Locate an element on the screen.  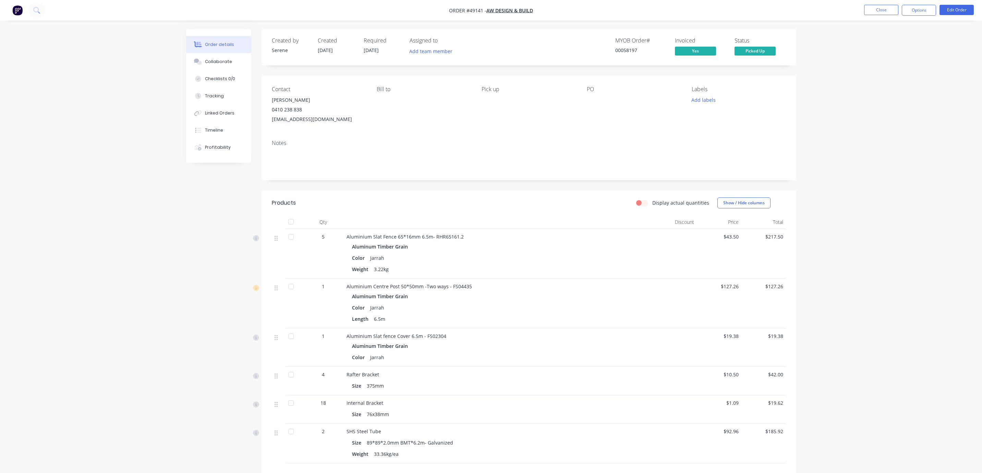
div: Pick up is located at coordinates (528, 89).